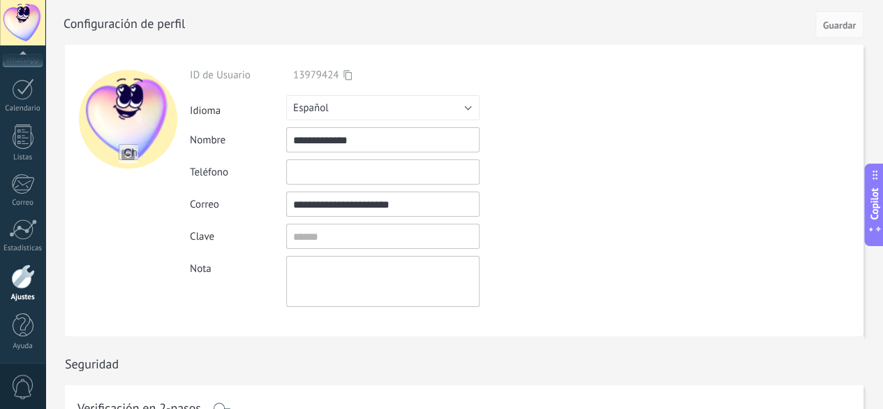  I want to click on div: Clave, so click(238, 236).